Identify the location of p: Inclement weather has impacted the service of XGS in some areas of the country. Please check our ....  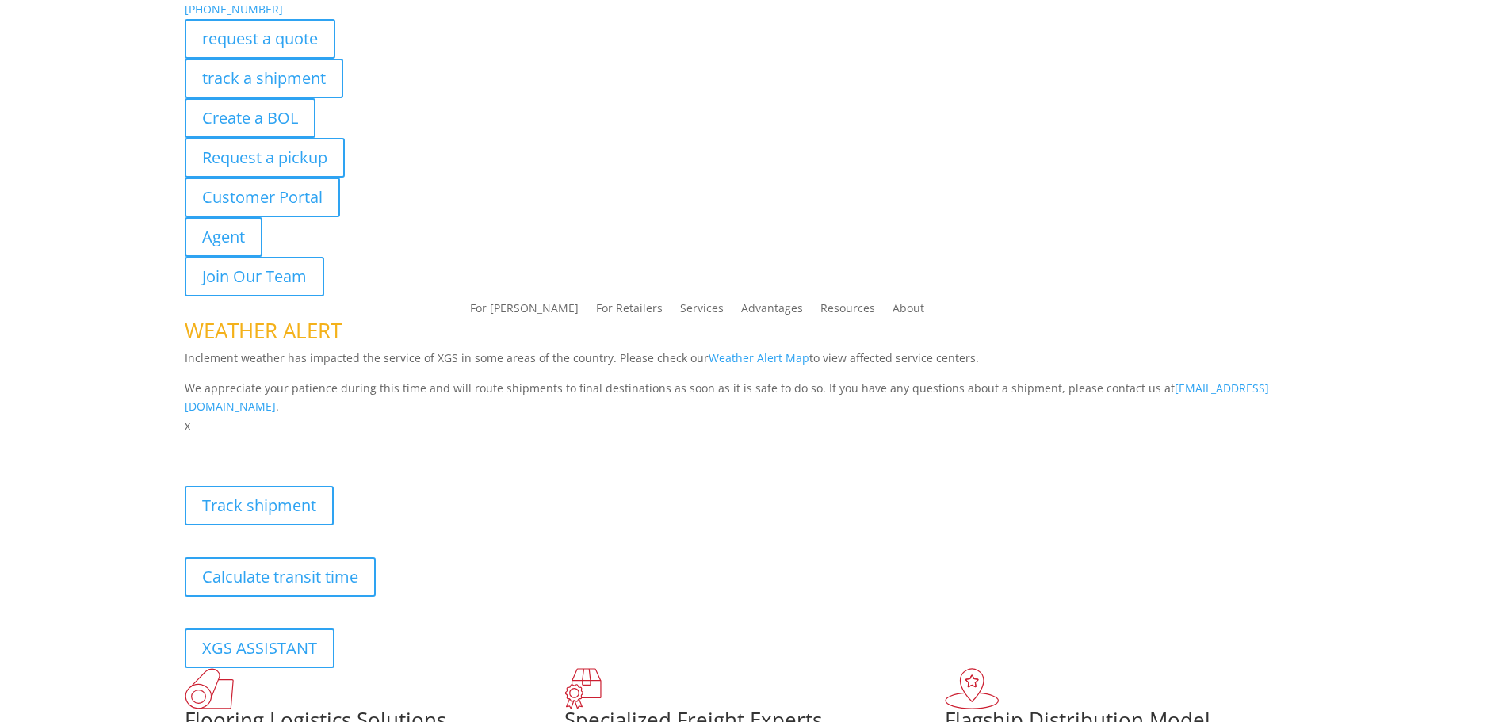
(756, 364).